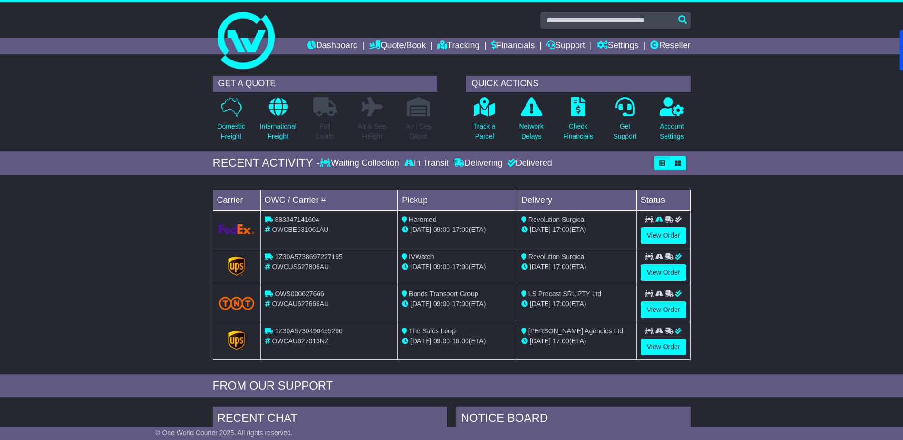 The height and width of the screenshot is (440, 903). Describe the element at coordinates (452, 386) in the screenshot. I see `div: FROM OUR SUPPORT` at that location.